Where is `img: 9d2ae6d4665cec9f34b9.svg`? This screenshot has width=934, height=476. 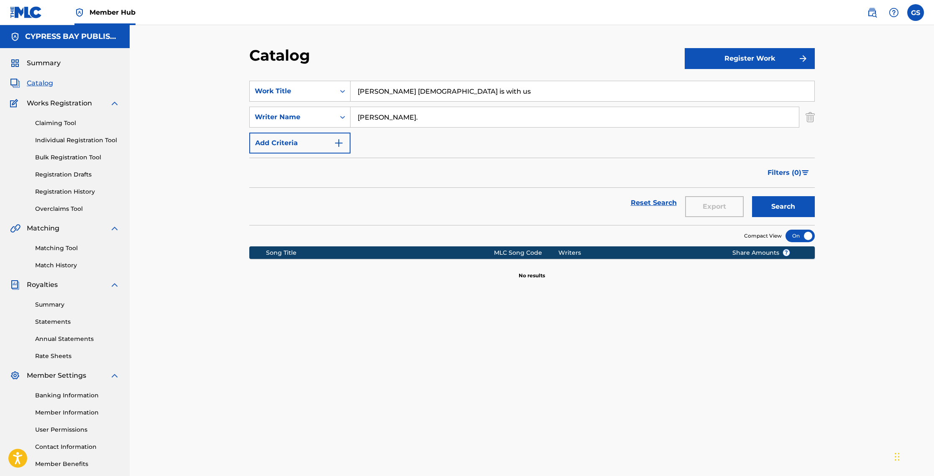
img: 9d2ae6d4665cec9f34b9.svg is located at coordinates (339, 143).